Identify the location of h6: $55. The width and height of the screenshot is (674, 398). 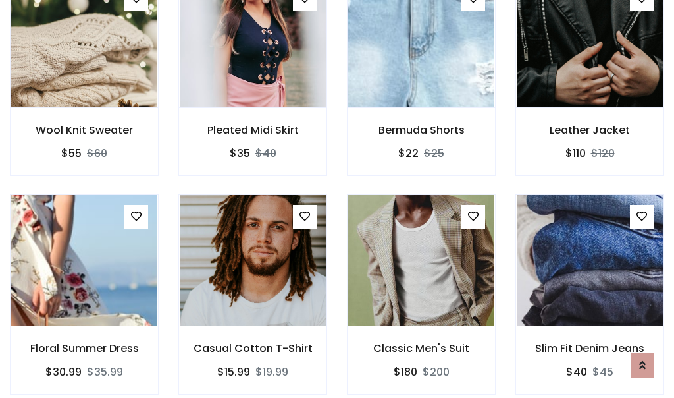
(71, 153).